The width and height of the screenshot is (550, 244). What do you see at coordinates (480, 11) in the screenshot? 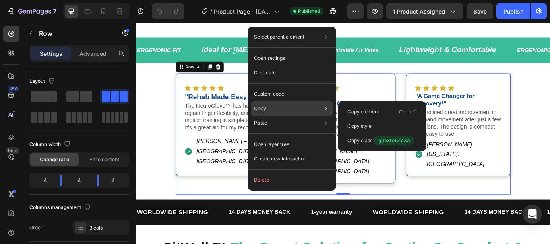
I see `span: Save` at bounding box center [480, 11].